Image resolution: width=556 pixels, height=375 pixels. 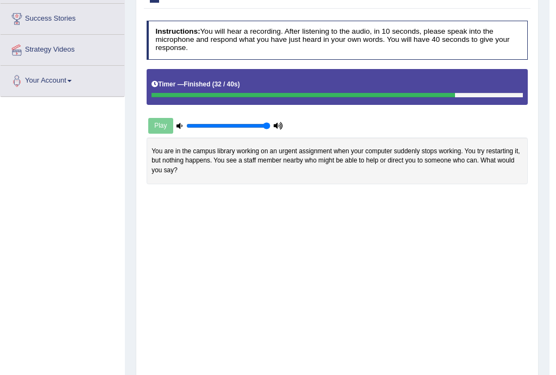 What do you see at coordinates (197, 84) in the screenshot?
I see `b: Finished` at bounding box center [197, 84].